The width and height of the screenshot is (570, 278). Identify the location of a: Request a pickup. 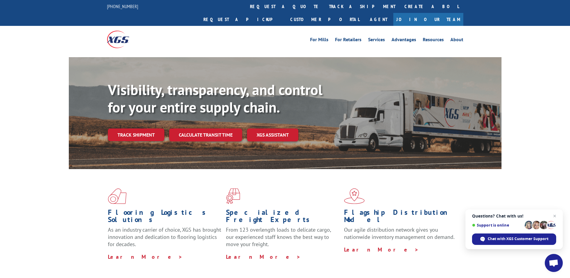
(242, 19).